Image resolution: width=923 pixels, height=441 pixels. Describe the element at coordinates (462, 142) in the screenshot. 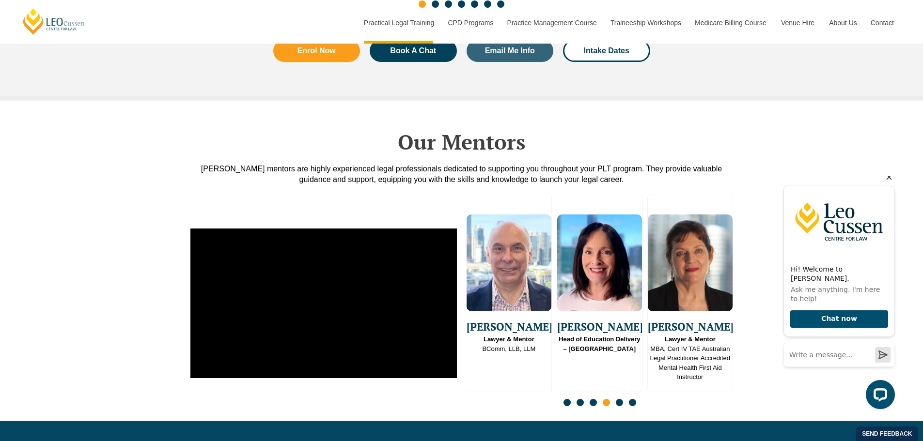

I see `h2: Our Mentors` at that location.